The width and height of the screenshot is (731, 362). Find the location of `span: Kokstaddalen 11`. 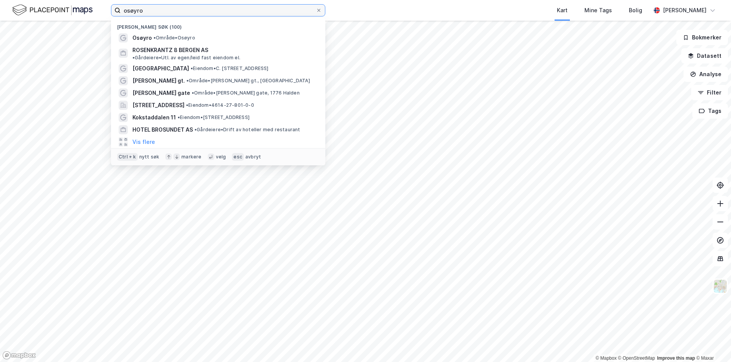

span: Kokstaddalen 11 is located at coordinates (154, 117).